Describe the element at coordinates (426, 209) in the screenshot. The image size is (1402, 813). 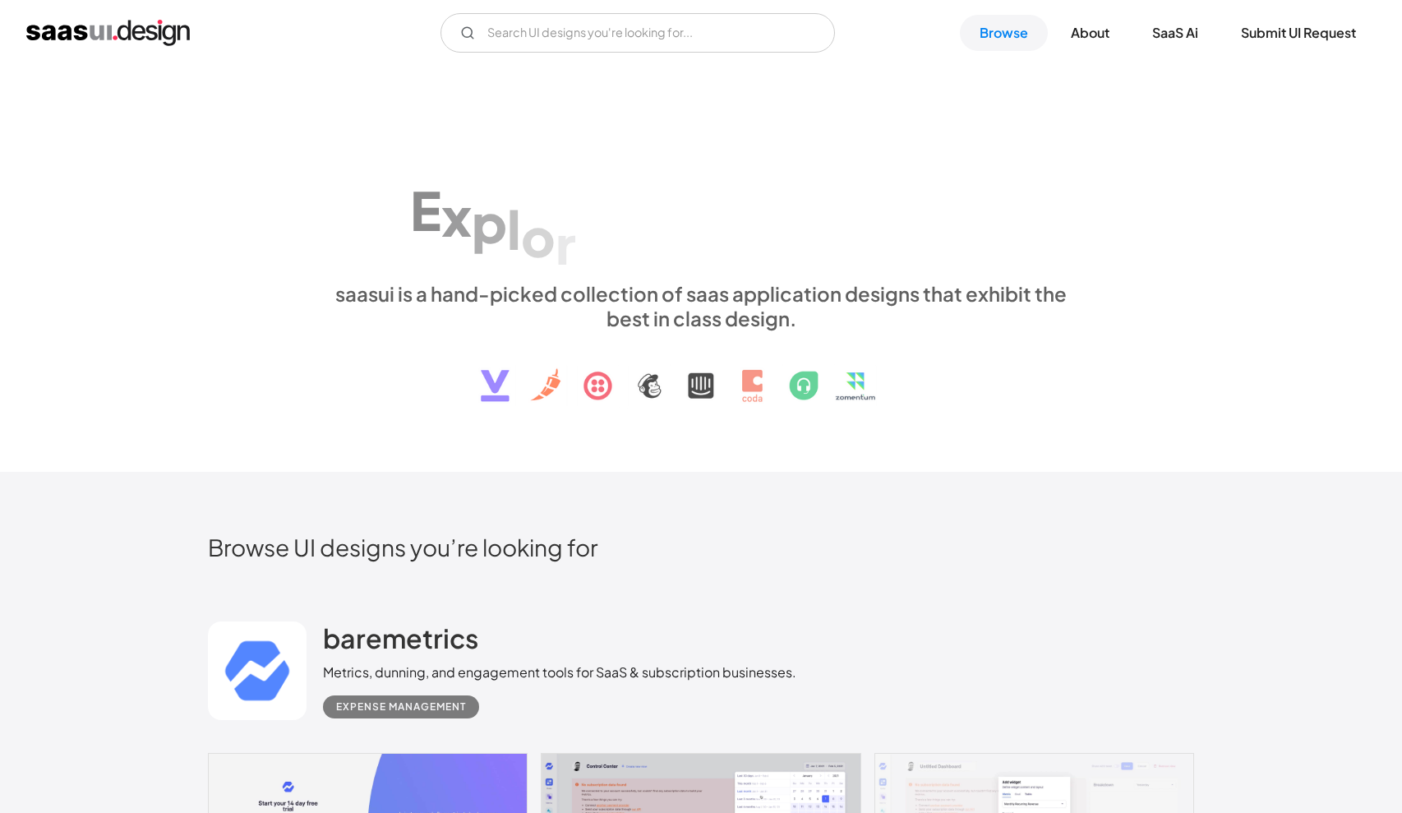
I see `div: E` at that location.